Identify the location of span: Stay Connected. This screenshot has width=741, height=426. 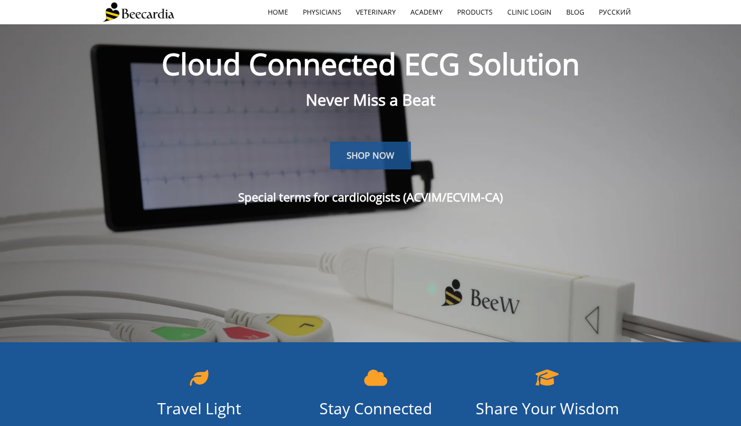
(376, 408).